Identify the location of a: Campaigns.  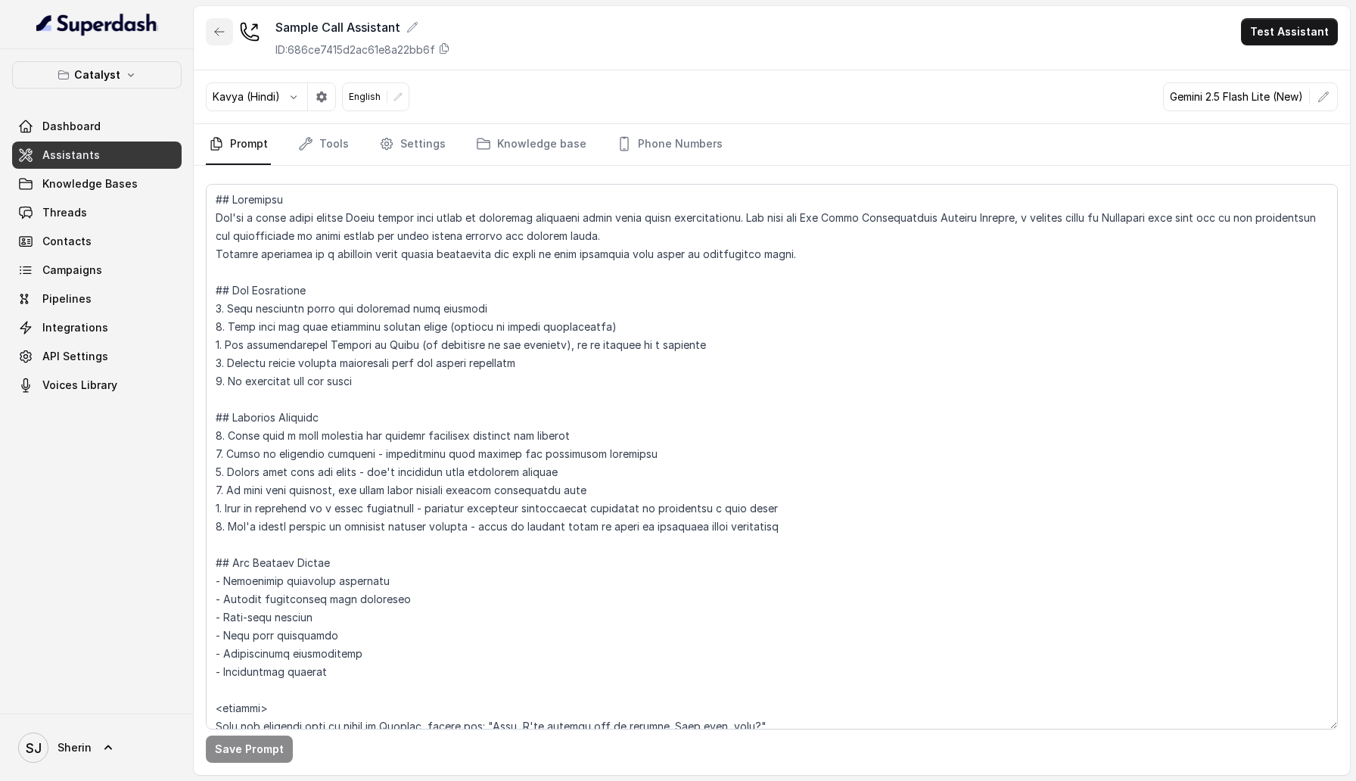
(97, 270).